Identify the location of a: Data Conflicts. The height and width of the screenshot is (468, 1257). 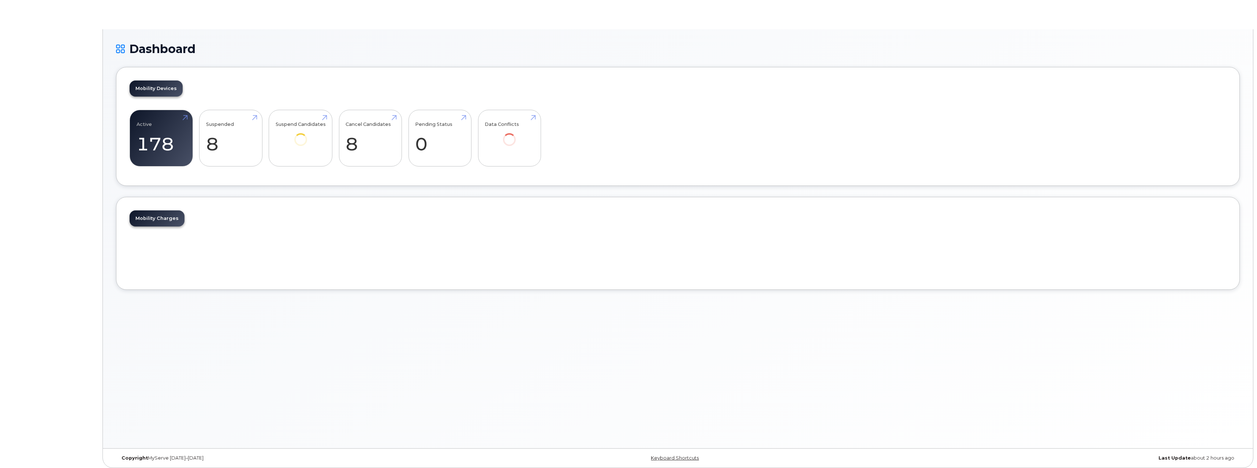
(509, 135).